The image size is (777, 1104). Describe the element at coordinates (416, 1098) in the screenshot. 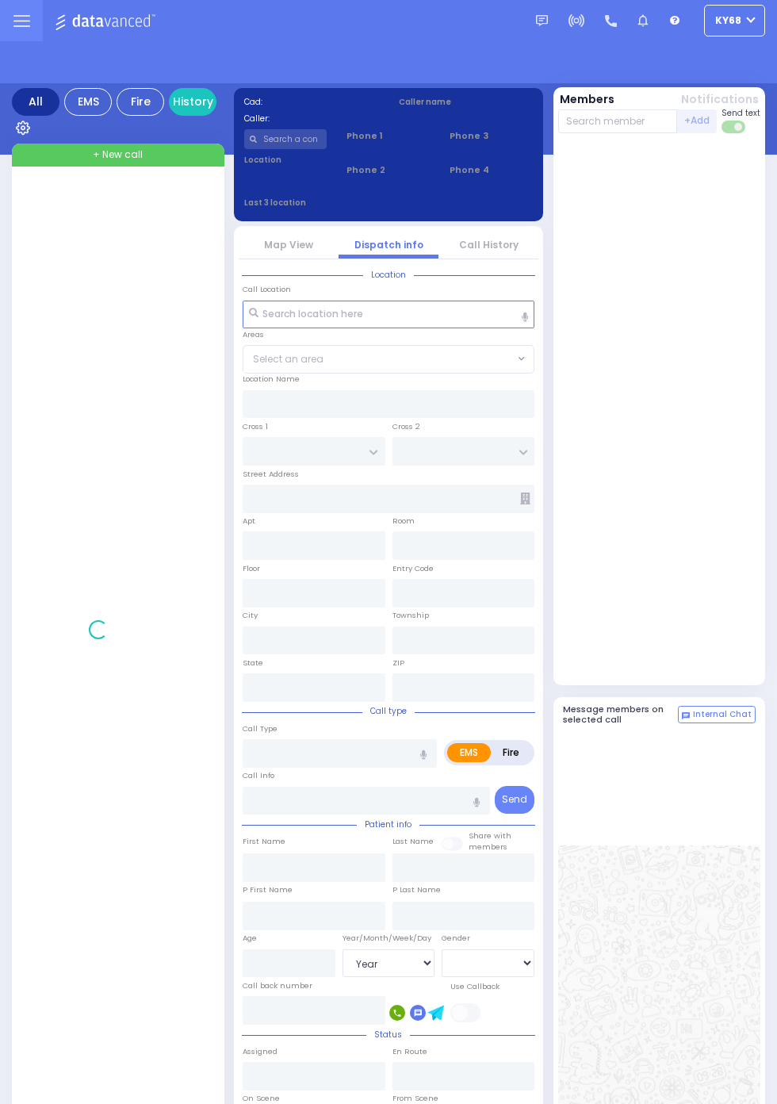

I see `label: From Scene` at that location.